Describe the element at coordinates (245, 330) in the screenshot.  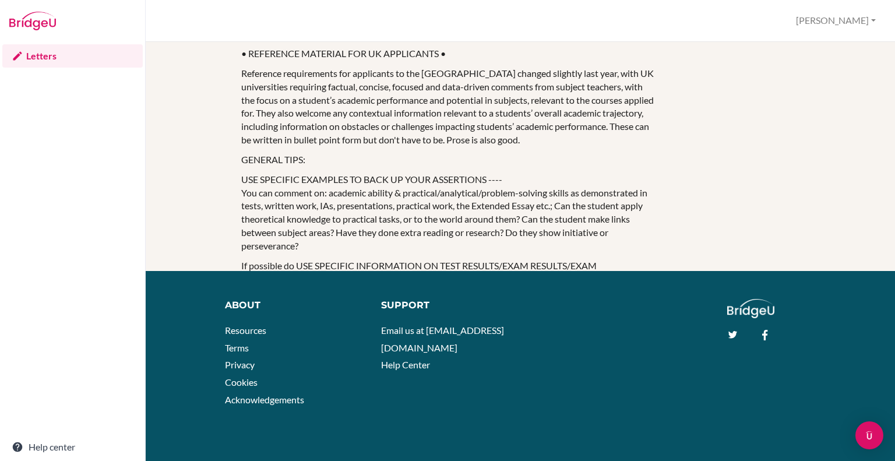
I see `a: Resources` at that location.